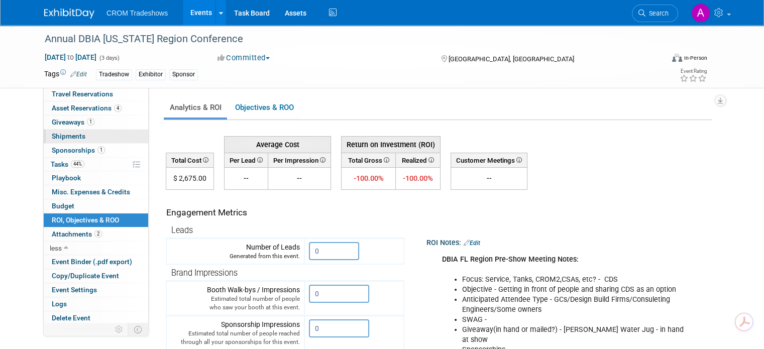 The image size is (764, 349). What do you see at coordinates (96, 290) in the screenshot?
I see `a: Event Settings` at bounding box center [96, 290].